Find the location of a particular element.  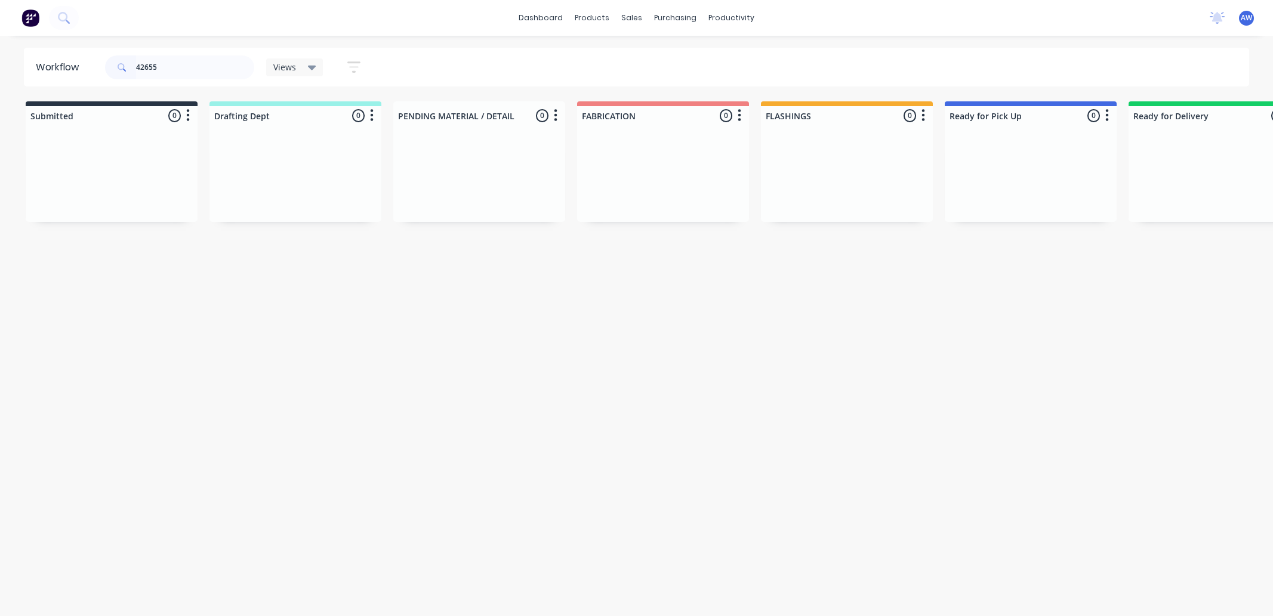

div: products is located at coordinates (592, 18).